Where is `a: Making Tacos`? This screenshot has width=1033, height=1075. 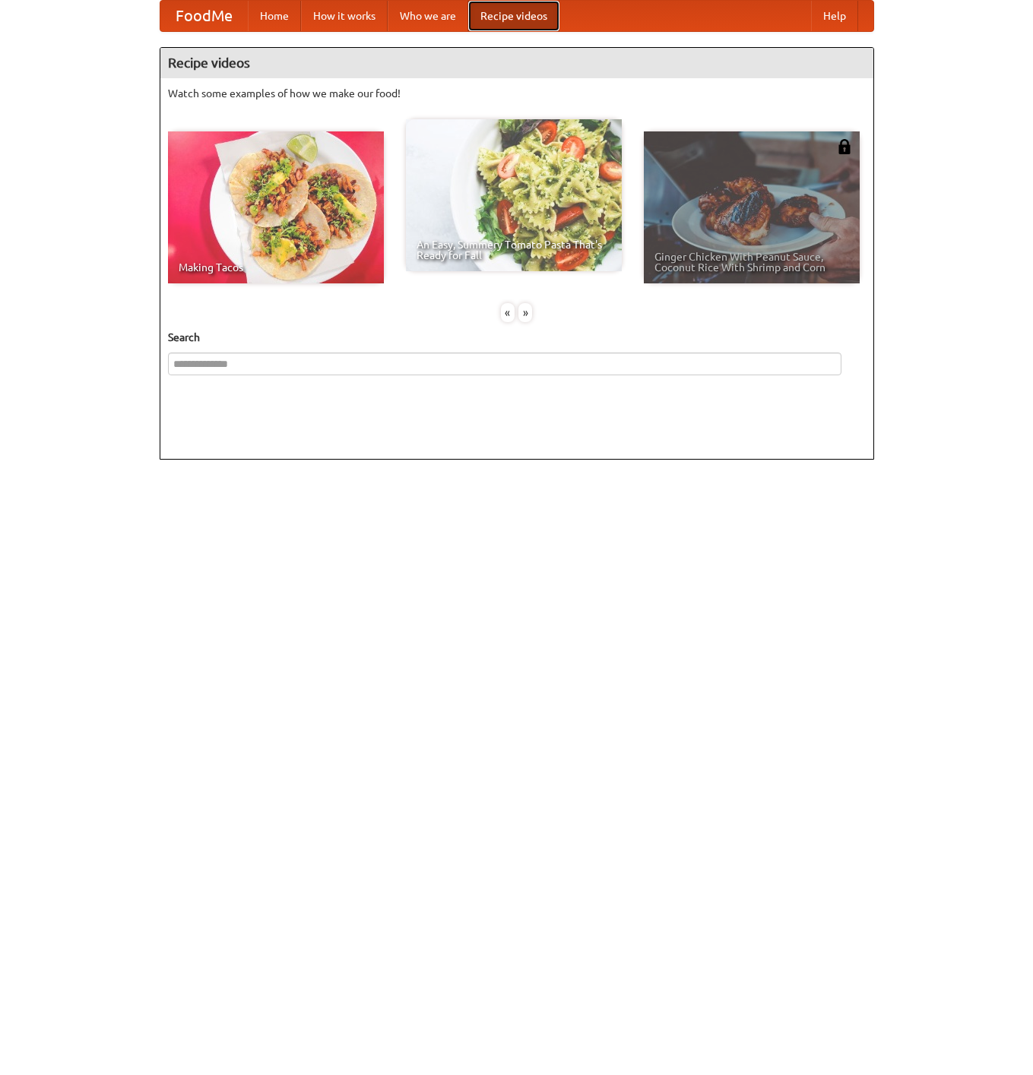
a: Making Tacos is located at coordinates (276, 207).